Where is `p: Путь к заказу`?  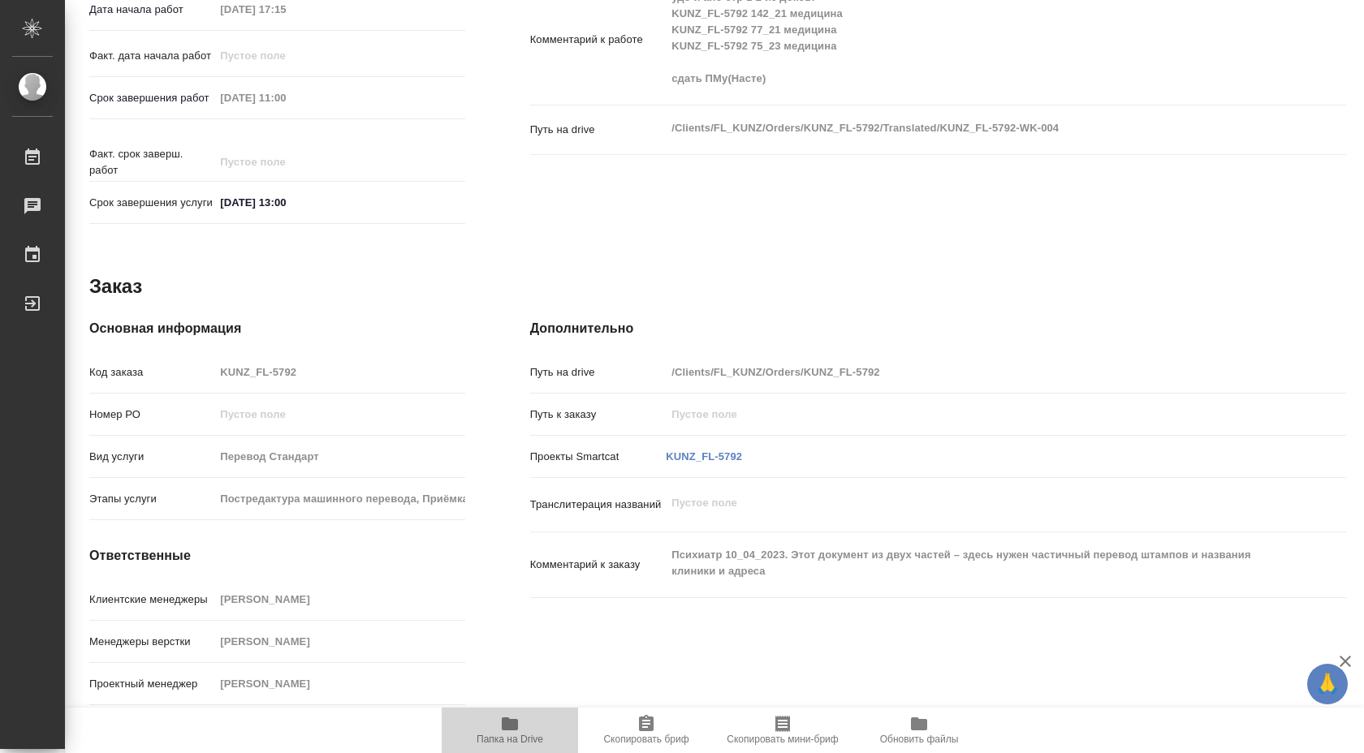 p: Путь к заказу is located at coordinates (598, 415).